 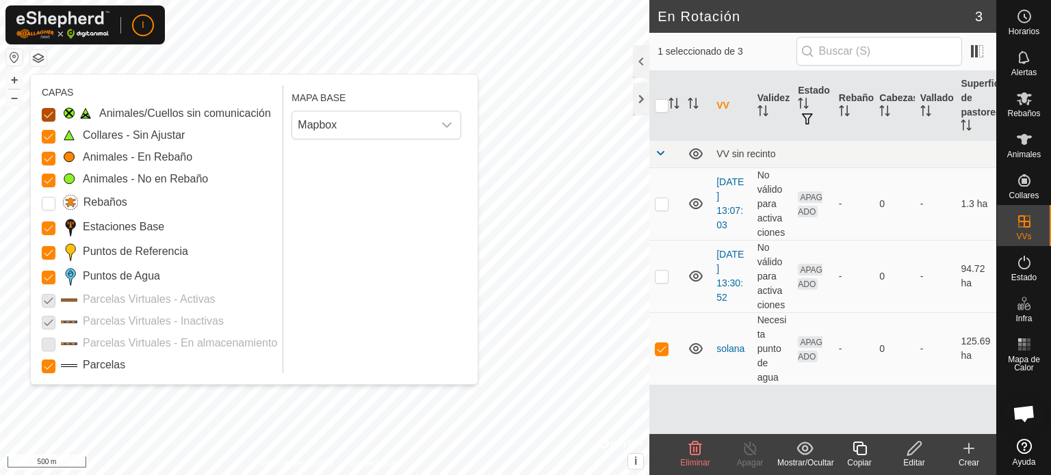 What do you see at coordinates (180, 343) in the screenshot?
I see `label: Parcelas Virtuales - En almacenamiento` at bounding box center [180, 343].